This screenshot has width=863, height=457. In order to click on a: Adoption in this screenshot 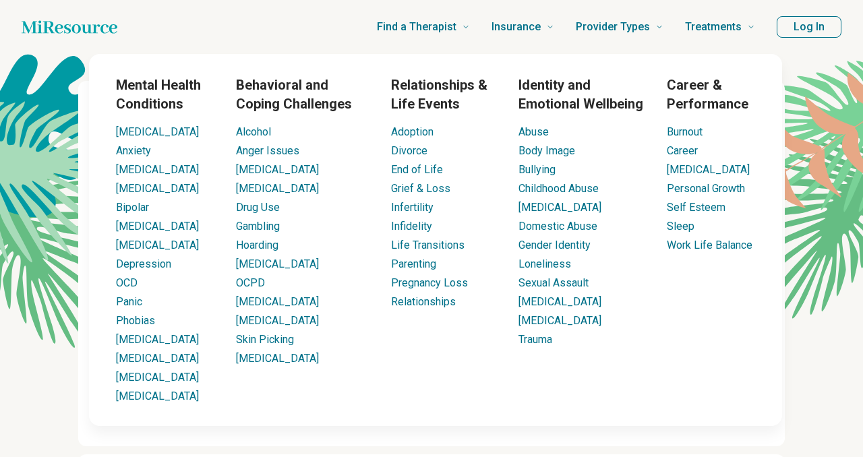, I will do `click(412, 131)`.